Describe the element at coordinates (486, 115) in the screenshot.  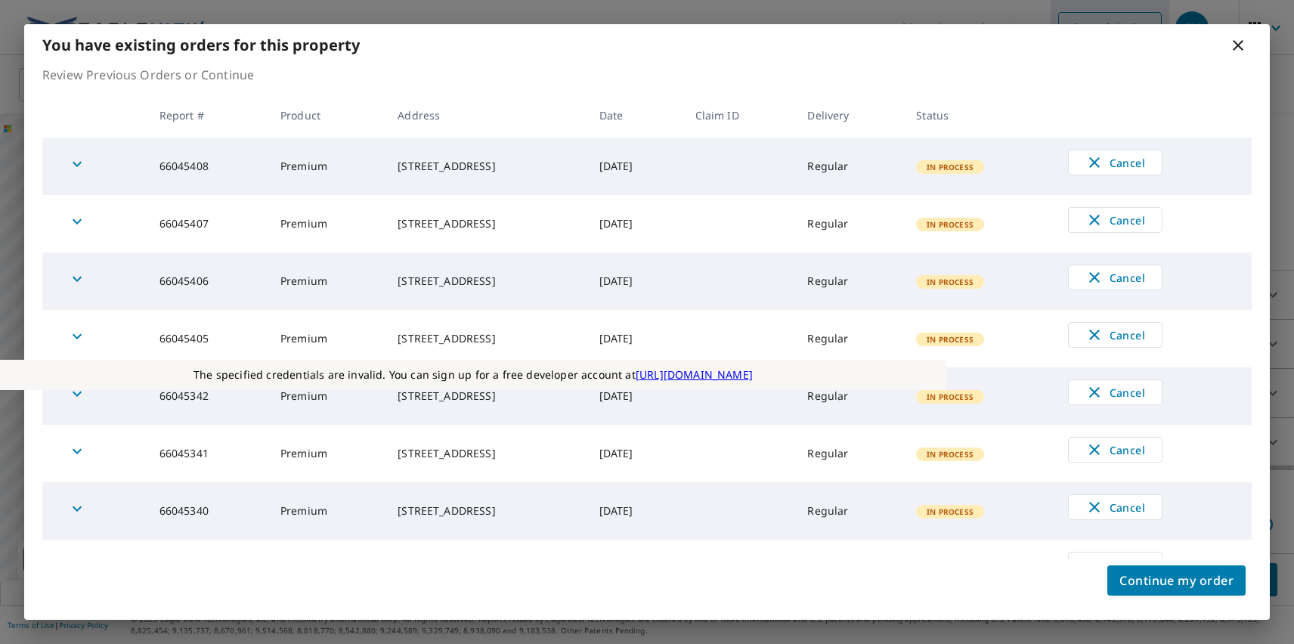
I see `th: Address` at that location.